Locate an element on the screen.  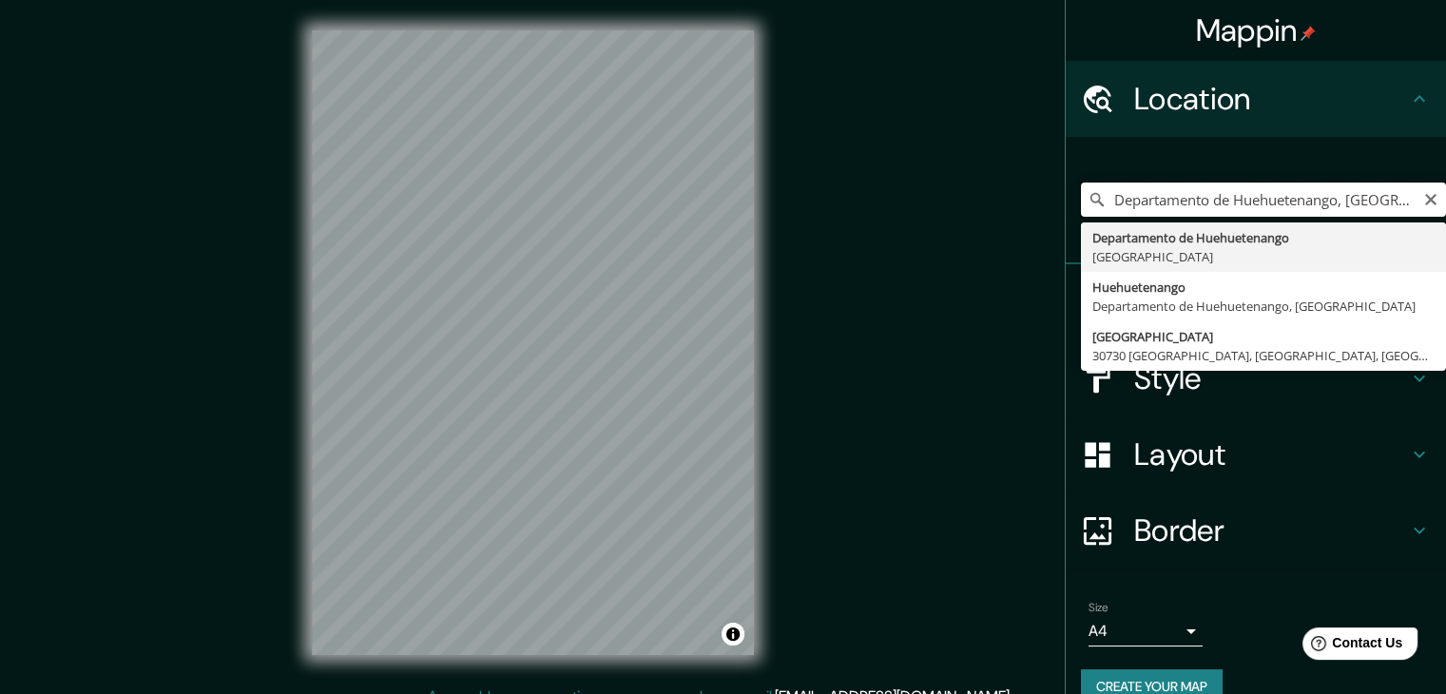
canvas: Map is located at coordinates (532, 342).